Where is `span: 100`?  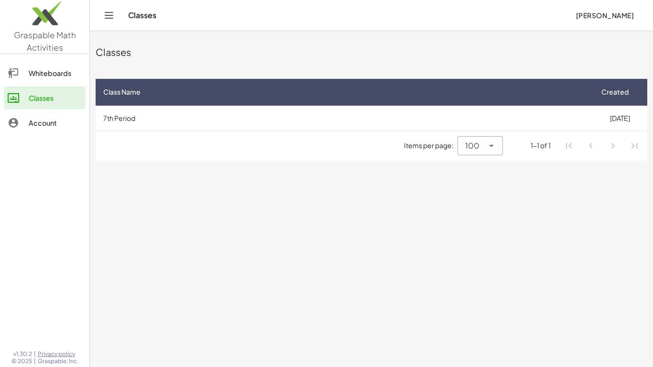 span: 100 is located at coordinates (472, 146).